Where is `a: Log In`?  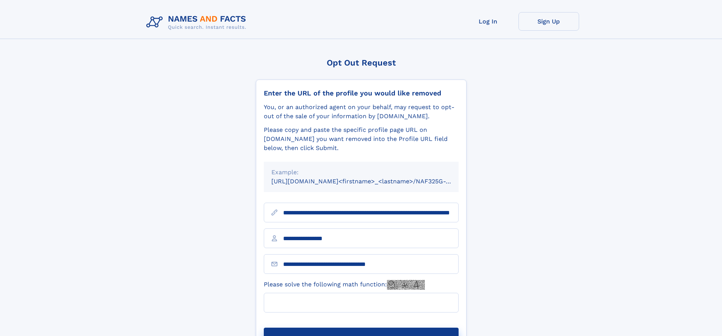 a: Log In is located at coordinates (488, 21).